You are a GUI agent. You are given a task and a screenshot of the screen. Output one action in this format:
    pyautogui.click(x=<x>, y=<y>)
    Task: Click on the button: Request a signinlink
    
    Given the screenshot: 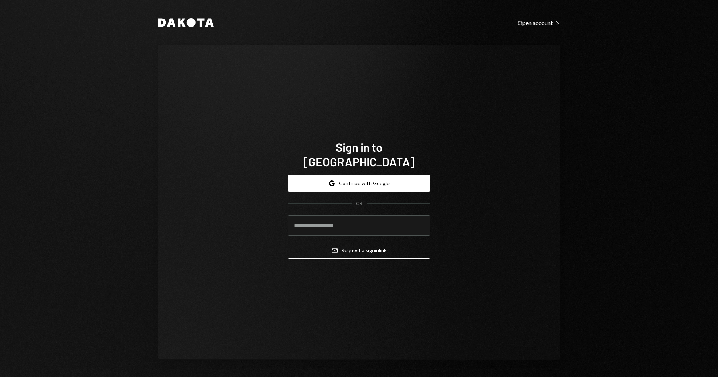 What is the action you would take?
    pyautogui.click(x=359, y=250)
    